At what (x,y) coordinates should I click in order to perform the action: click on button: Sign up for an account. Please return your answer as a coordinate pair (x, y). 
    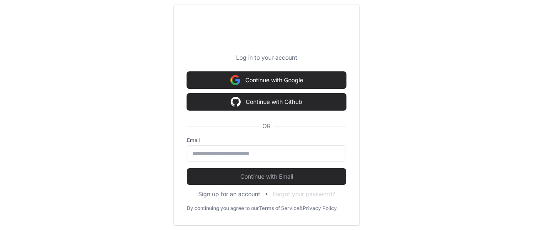
    Looking at the image, I should click on (229, 194).